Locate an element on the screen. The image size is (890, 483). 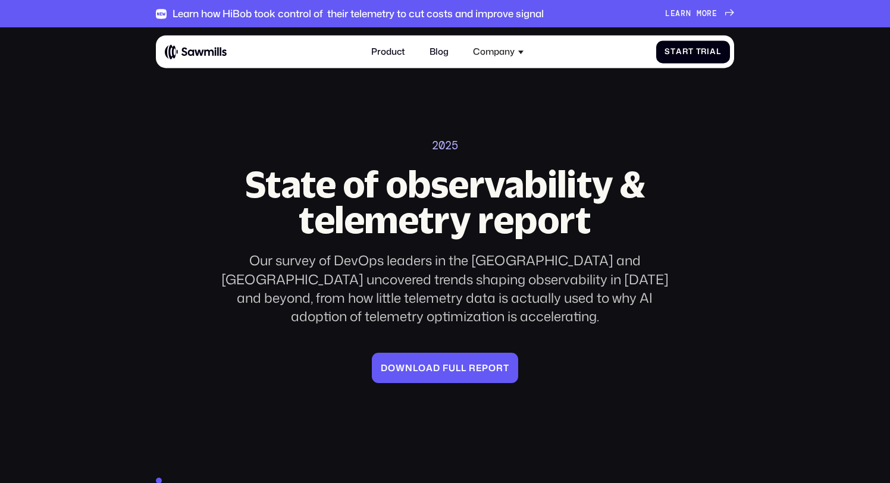
span: d is located at coordinates (437, 368).